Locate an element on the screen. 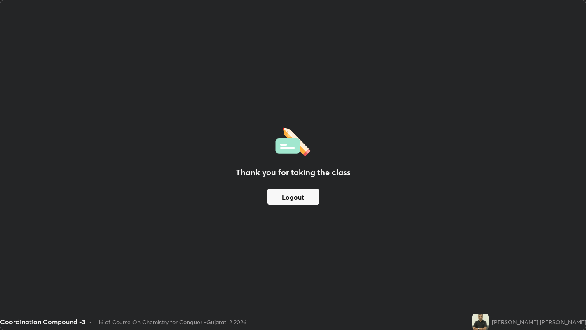 The image size is (586, 330). img: c1bf5c605d094494930ac0d8144797cf.jpg is located at coordinates (481, 322).